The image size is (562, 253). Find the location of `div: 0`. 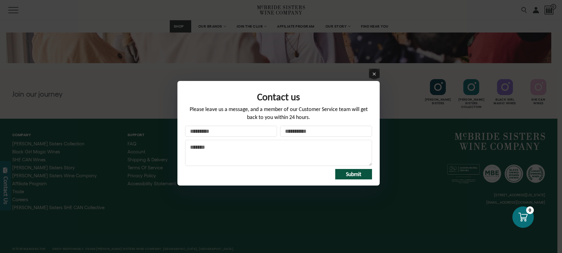

div: 0 is located at coordinates (529, 210).